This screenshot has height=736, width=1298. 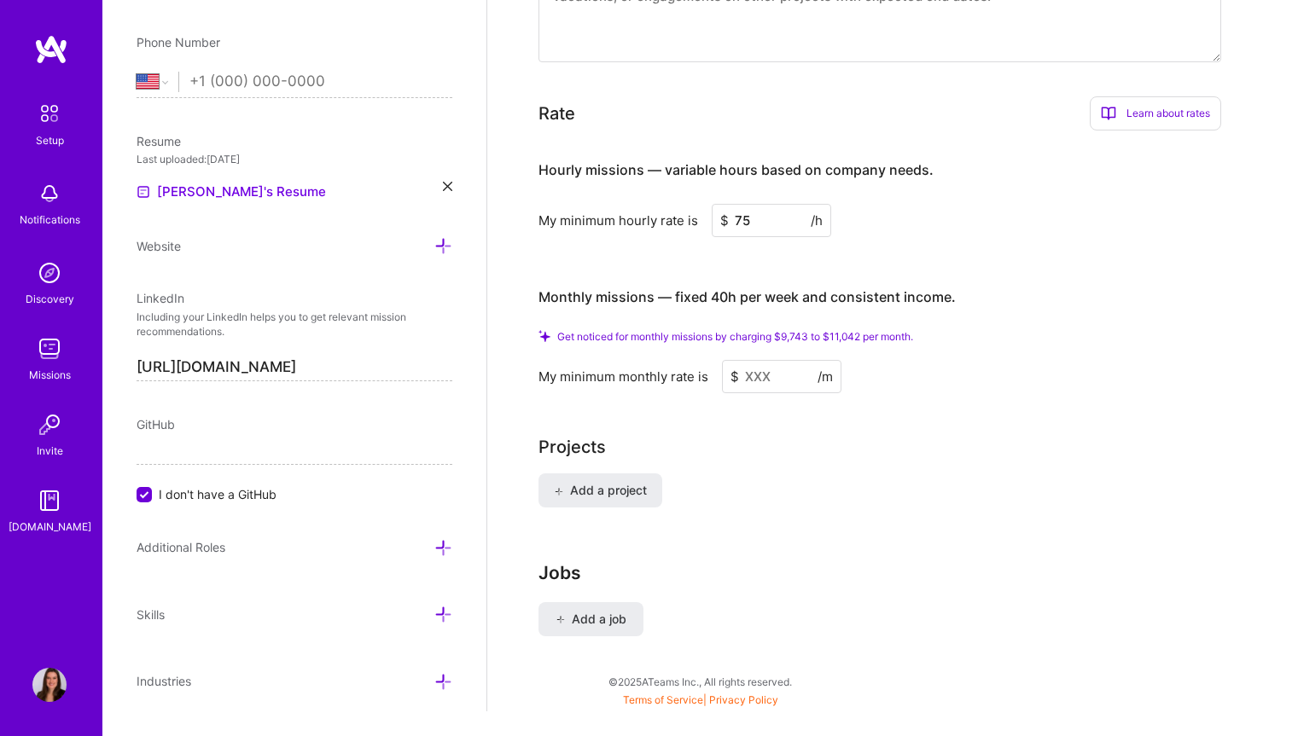 I want to click on span: Website, so click(x=159, y=246).